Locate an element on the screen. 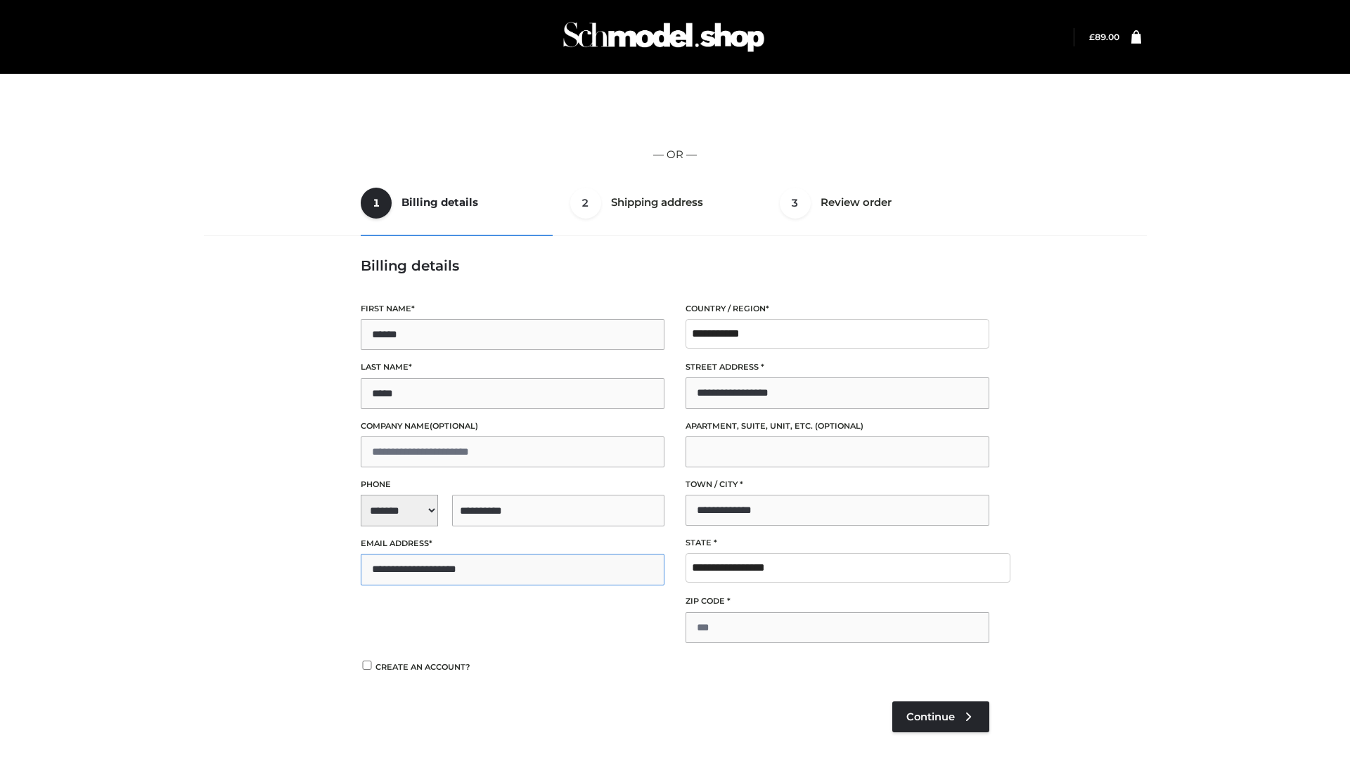  label: Last name is located at coordinates (513, 367).